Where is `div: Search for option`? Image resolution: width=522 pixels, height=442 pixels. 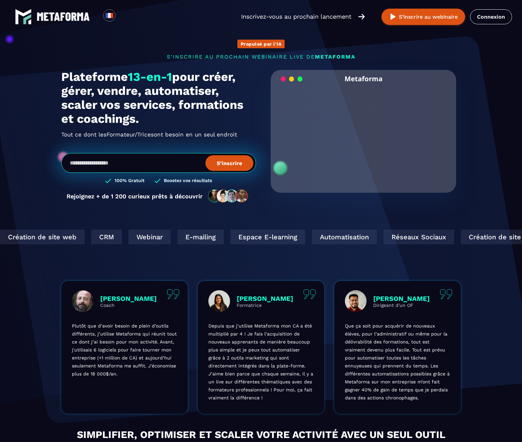
div: Search for option is located at coordinates (123, 17).